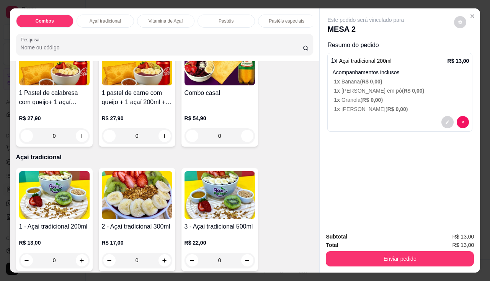  Describe the element at coordinates (137, 227) in the screenshot. I see `h4: 2 - Açai tradicional 300ml` at that location.